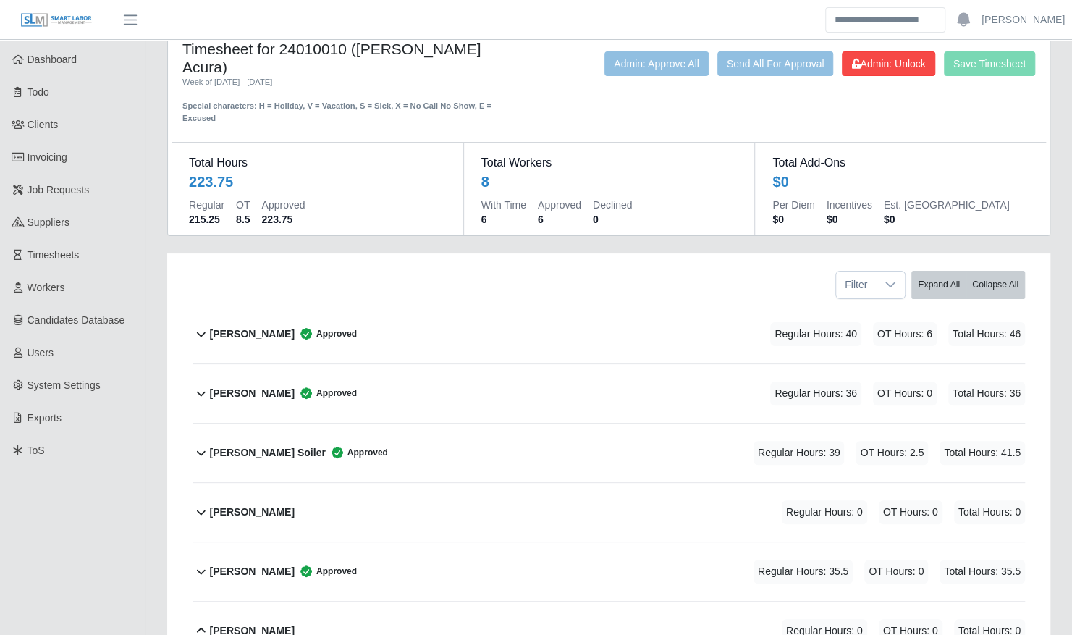  What do you see at coordinates (206, 219) in the screenshot?
I see `dd: 215.25` at bounding box center [206, 219].